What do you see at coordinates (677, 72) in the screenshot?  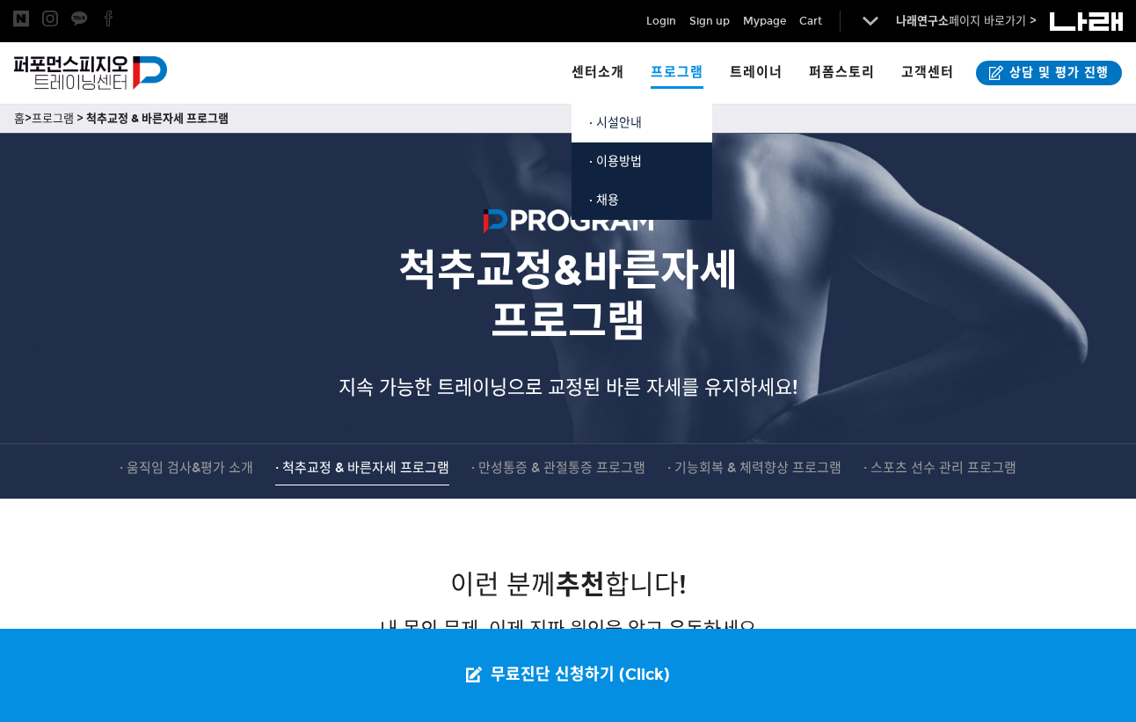 I see `span: 프로그램` at bounding box center [677, 72].